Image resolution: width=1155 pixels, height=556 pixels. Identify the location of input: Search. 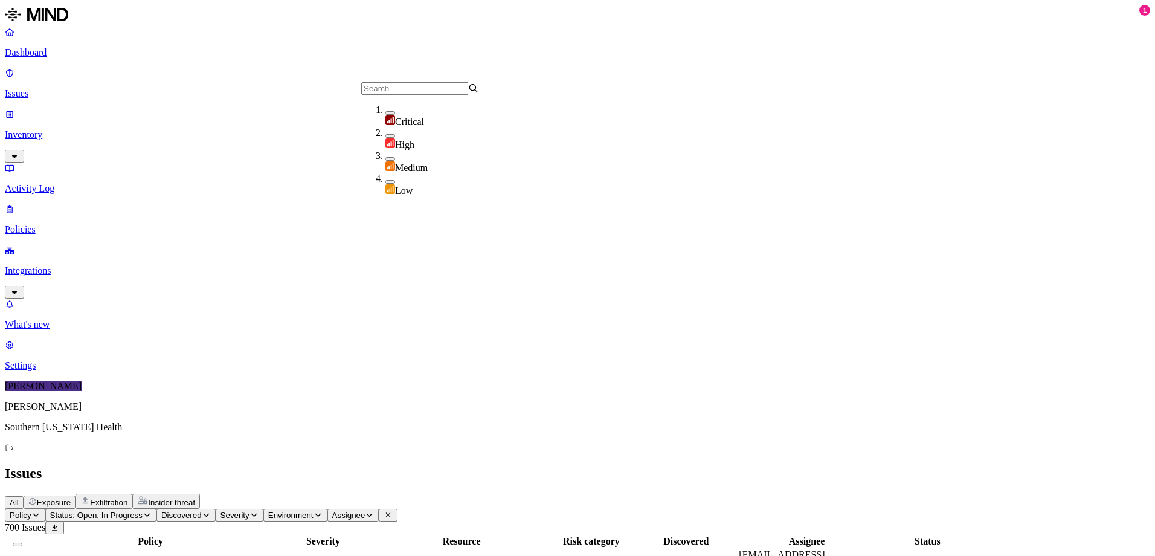
(414, 88).